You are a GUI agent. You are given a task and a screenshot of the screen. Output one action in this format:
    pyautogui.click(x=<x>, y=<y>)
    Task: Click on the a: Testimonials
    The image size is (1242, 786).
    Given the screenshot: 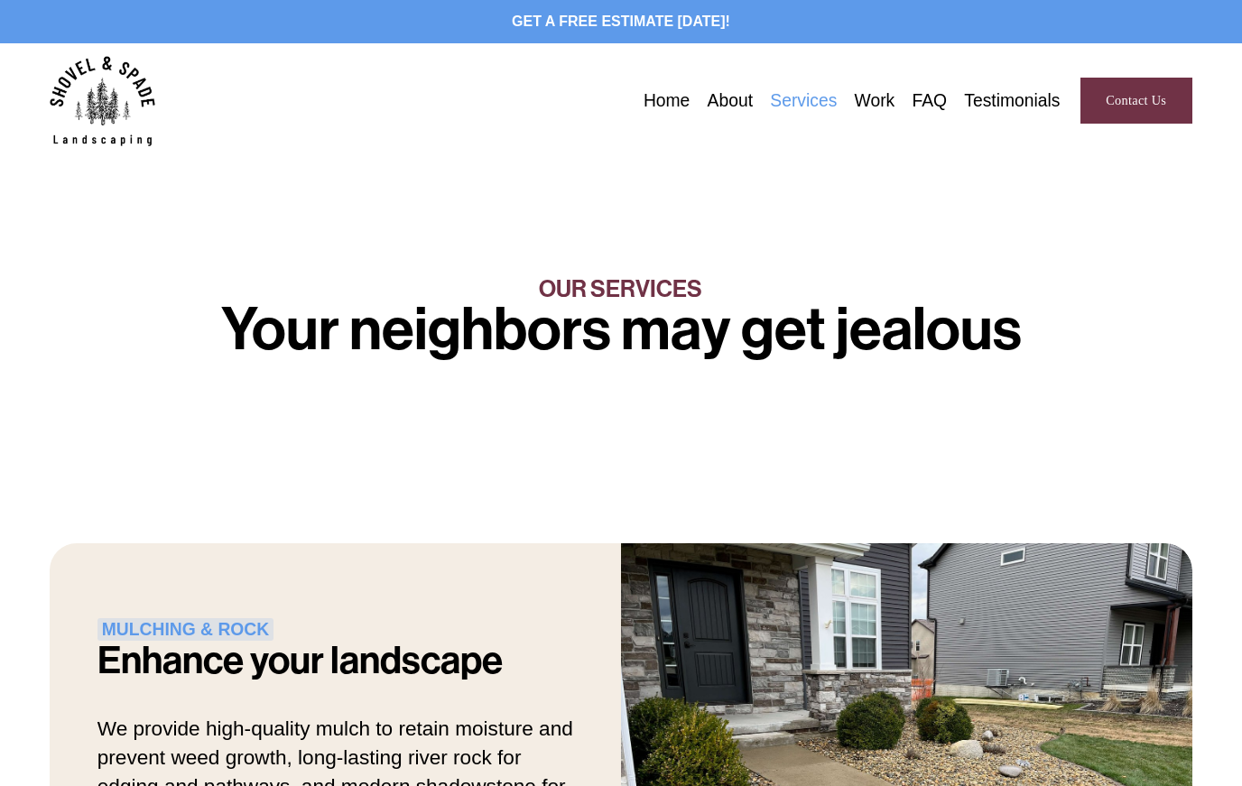 What is the action you would take?
    pyautogui.click(x=1012, y=100)
    